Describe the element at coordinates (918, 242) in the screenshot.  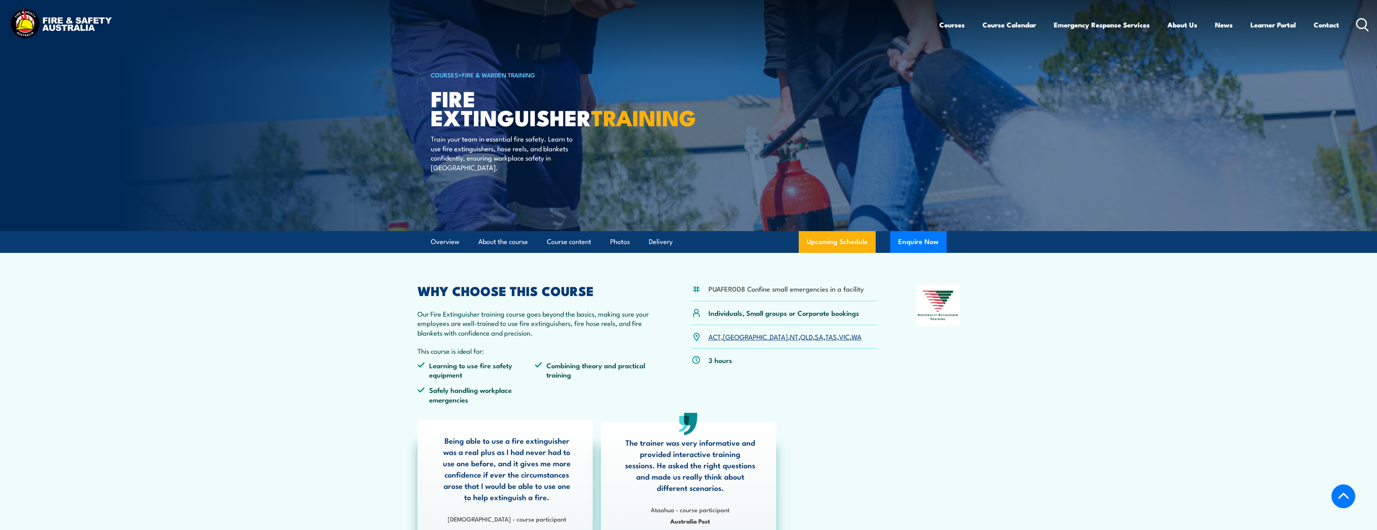
I see `button: Enquire Now` at that location.